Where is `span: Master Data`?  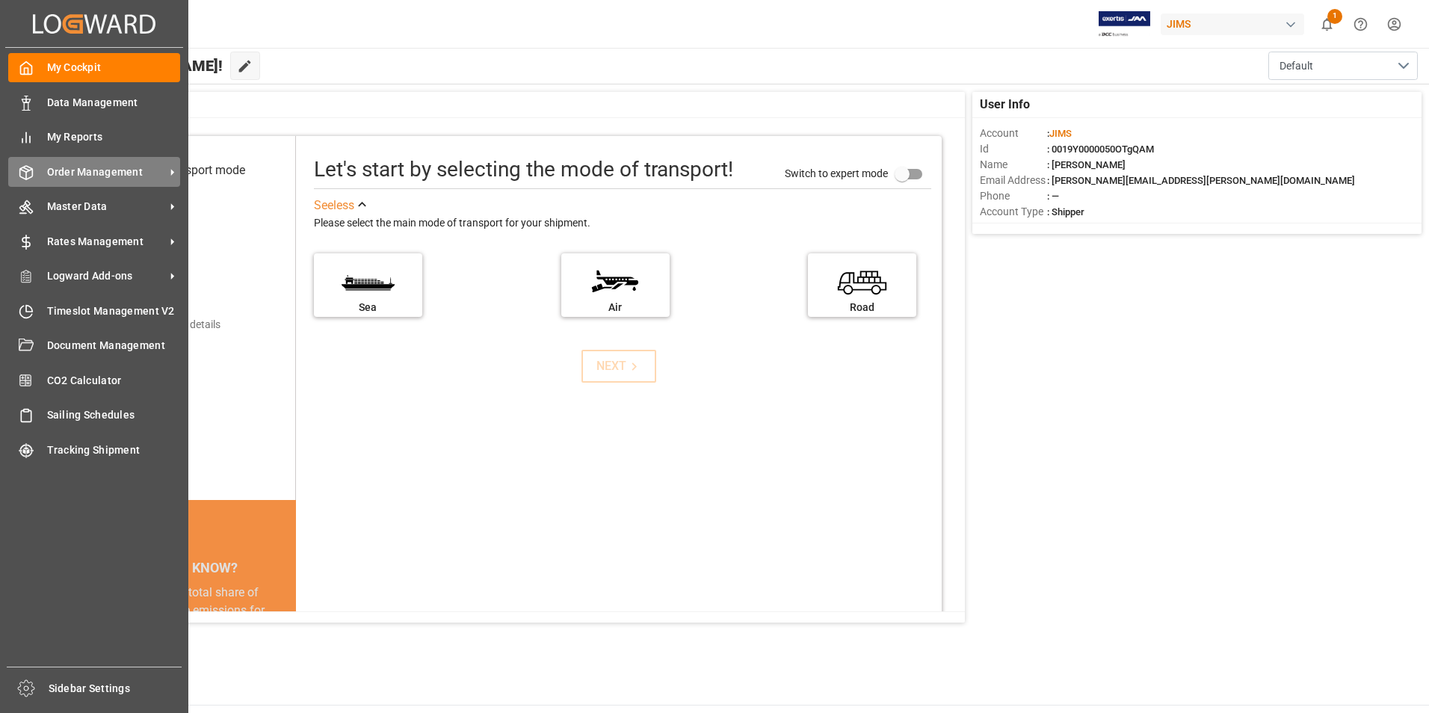 span: Master Data is located at coordinates (106, 206).